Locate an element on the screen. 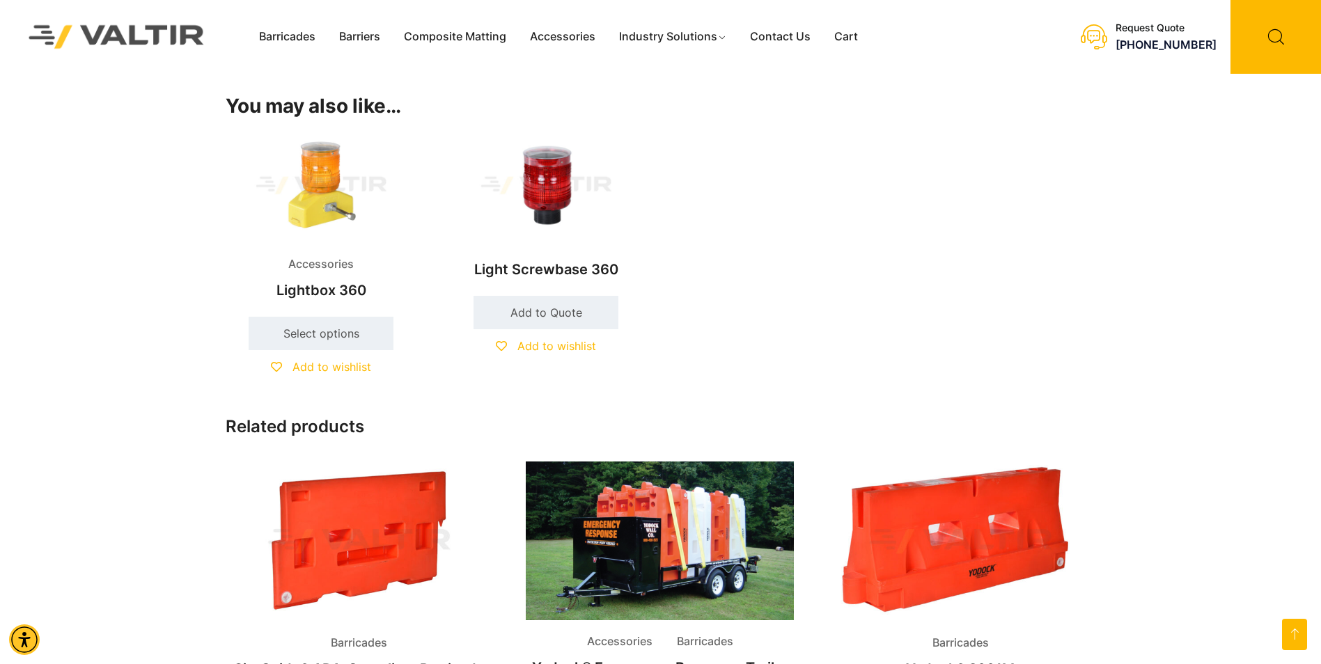 Image resolution: width=1321 pixels, height=664 pixels. a: Open this option is located at coordinates (1294, 634).